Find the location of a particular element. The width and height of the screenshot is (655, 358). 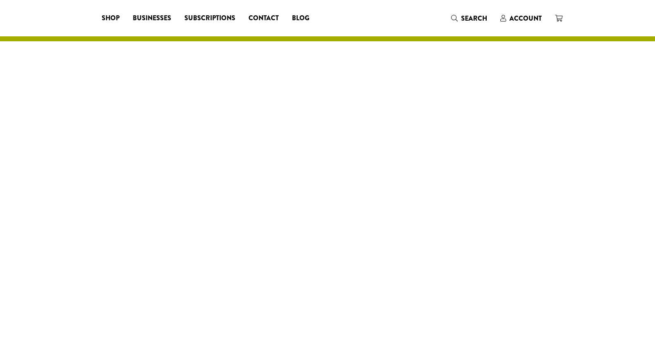

span: Shop is located at coordinates (110, 18).